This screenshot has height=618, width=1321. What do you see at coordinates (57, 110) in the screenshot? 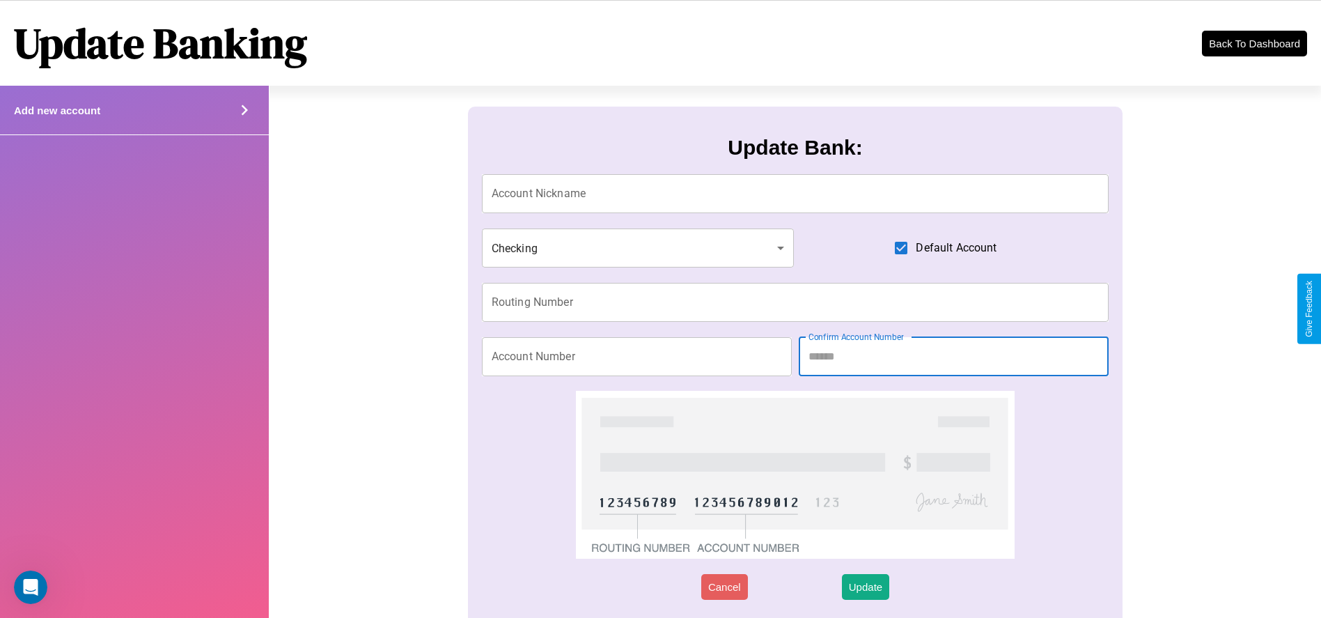
I see `h4: Add new account` at bounding box center [57, 110].